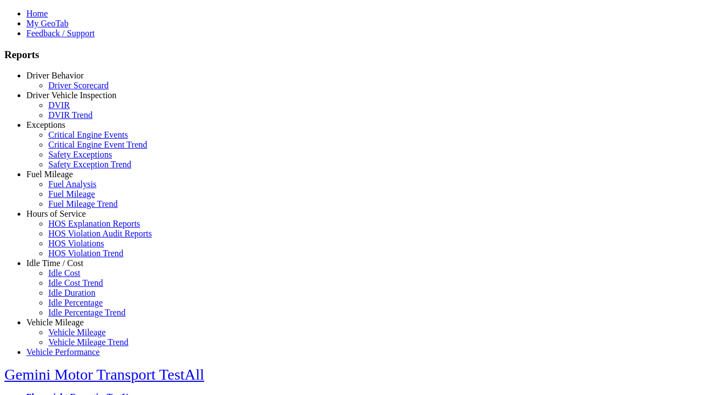 The height and width of the screenshot is (395, 703). What do you see at coordinates (37, 13) in the screenshot?
I see `a: Home` at bounding box center [37, 13].